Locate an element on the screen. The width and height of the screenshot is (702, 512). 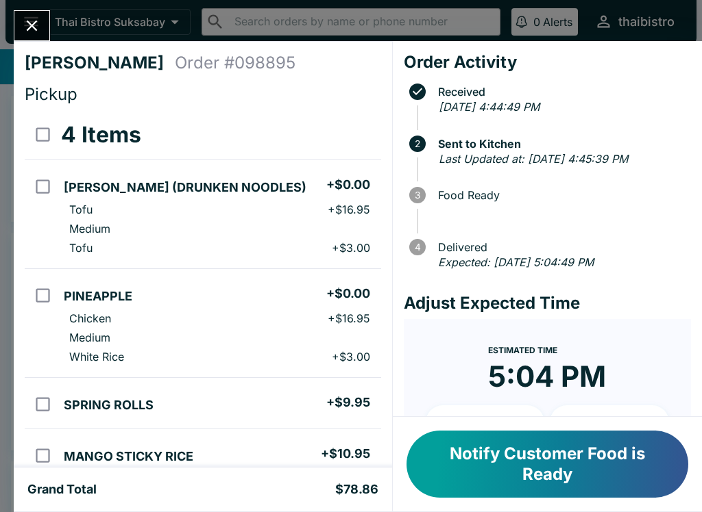
span: Estimated Time is located at coordinates (522, 350).